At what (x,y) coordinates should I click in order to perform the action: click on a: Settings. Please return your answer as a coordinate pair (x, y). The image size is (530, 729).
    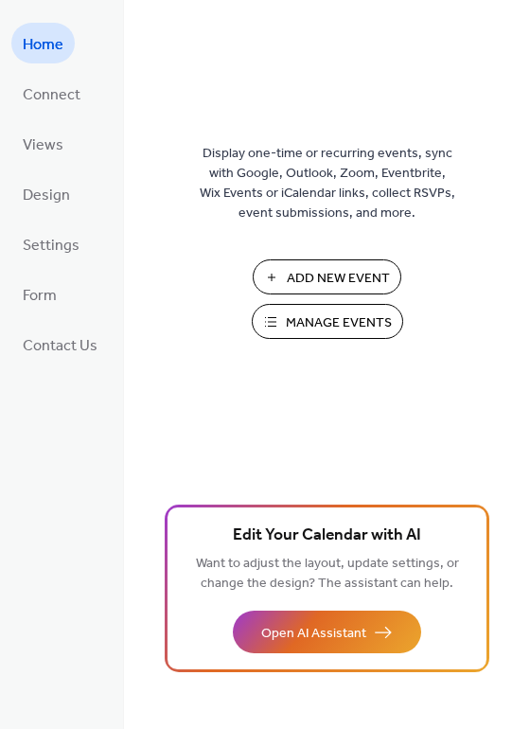
    Looking at the image, I should click on (51, 243).